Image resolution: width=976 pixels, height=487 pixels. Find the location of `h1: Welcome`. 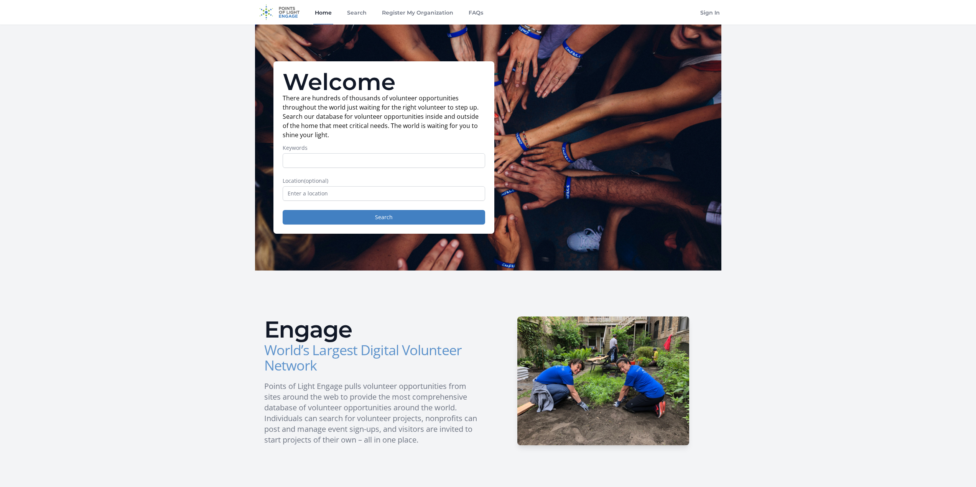

h1: Welcome is located at coordinates (384, 82).